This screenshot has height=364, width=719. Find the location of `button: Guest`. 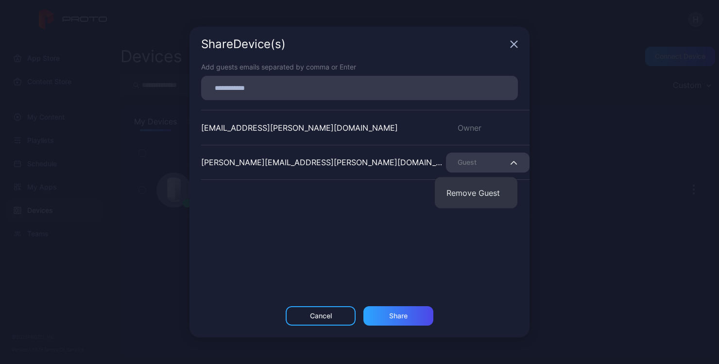

button: Guest is located at coordinates (488, 162).